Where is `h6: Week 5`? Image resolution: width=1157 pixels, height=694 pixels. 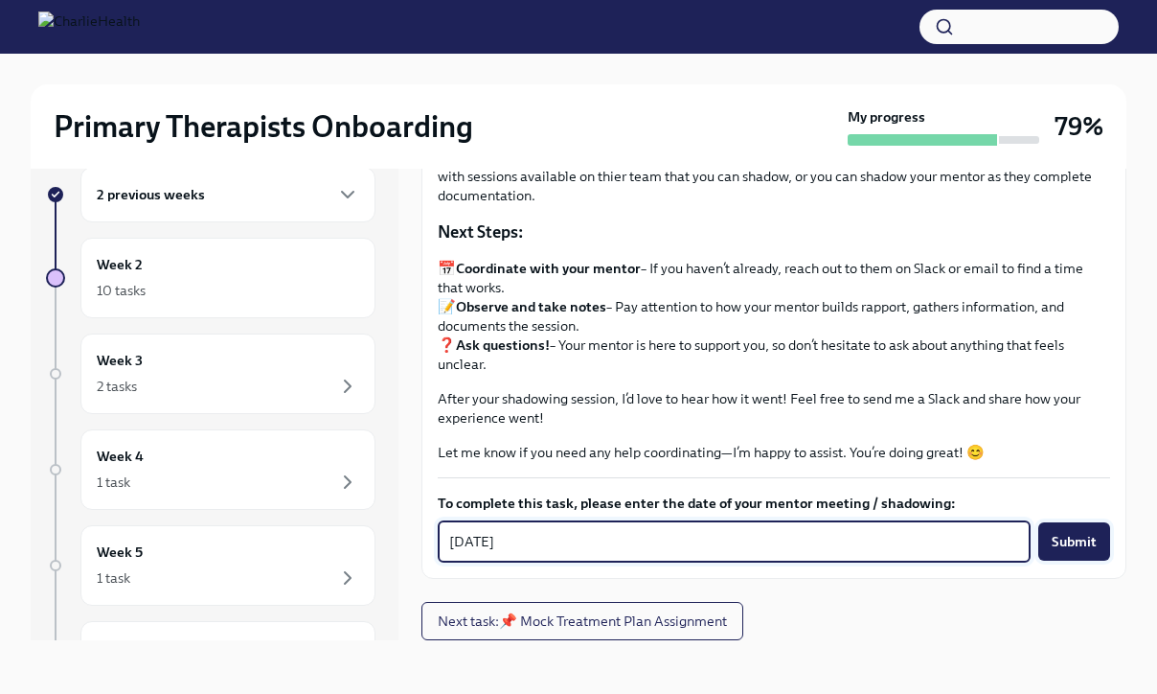
h6: Week 5 is located at coordinates (120, 552).